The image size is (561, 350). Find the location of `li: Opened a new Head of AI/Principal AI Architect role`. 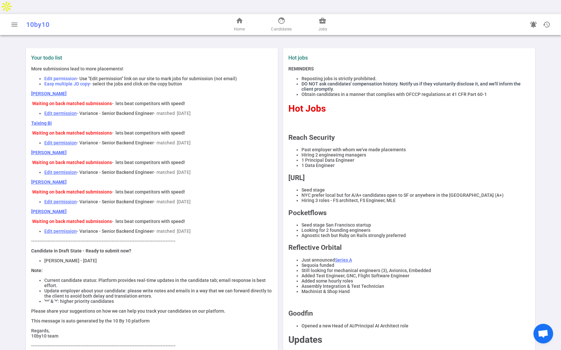

li: Opened a new Head of AI/Principal AI Architect role is located at coordinates (415, 326).